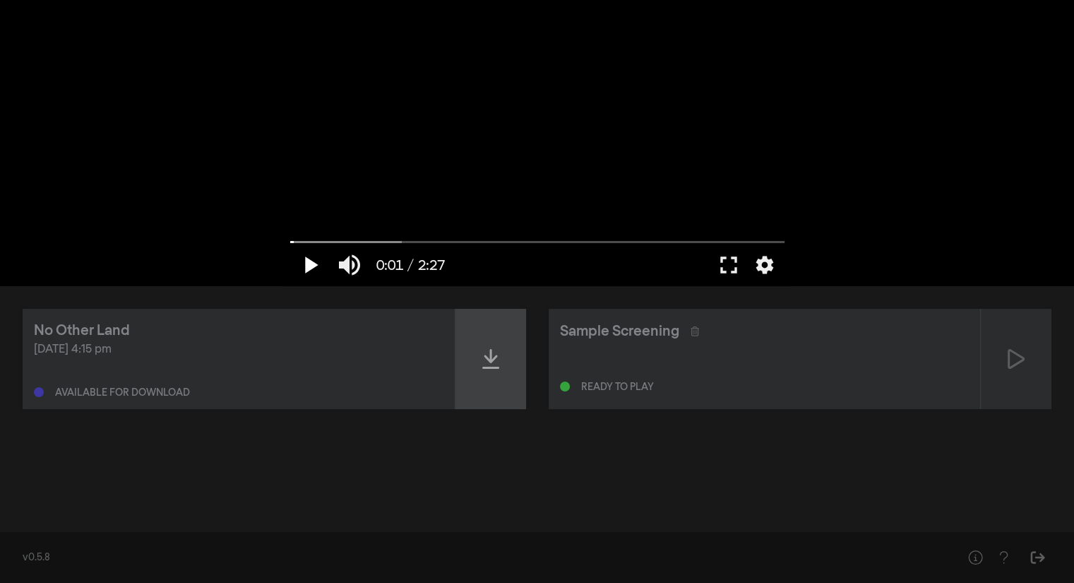 The height and width of the screenshot is (583, 1074). I want to click on button: Play, so click(310, 265).